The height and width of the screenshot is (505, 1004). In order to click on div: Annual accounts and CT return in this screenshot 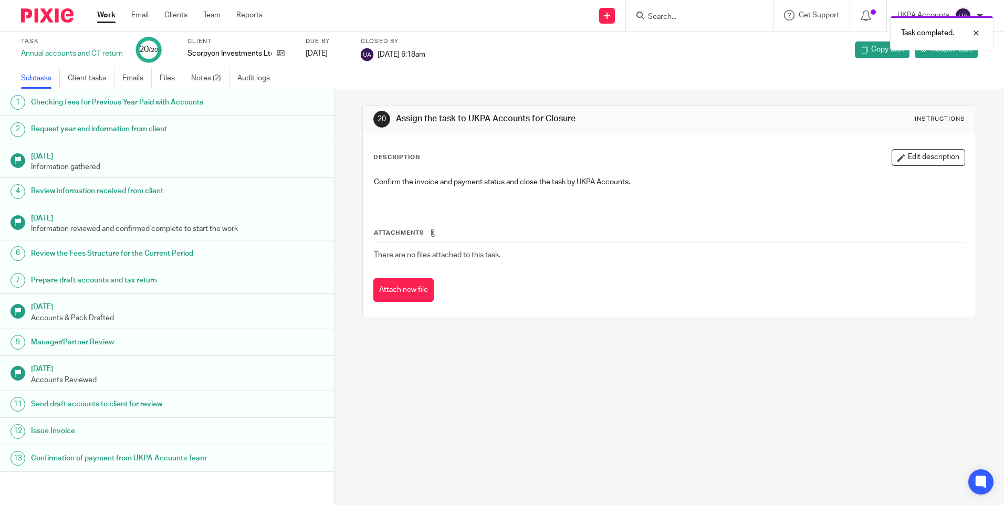, I will do `click(72, 54)`.